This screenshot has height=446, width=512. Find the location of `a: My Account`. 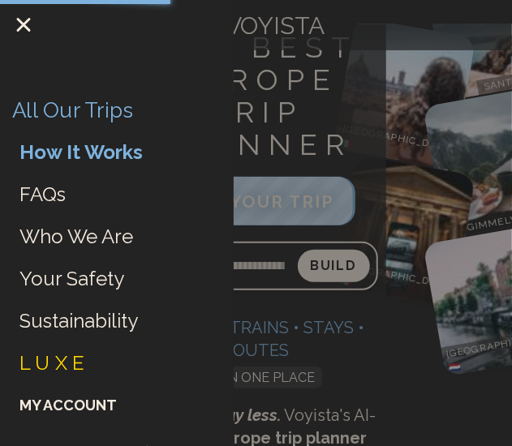

a: My Account is located at coordinates (68, 406).